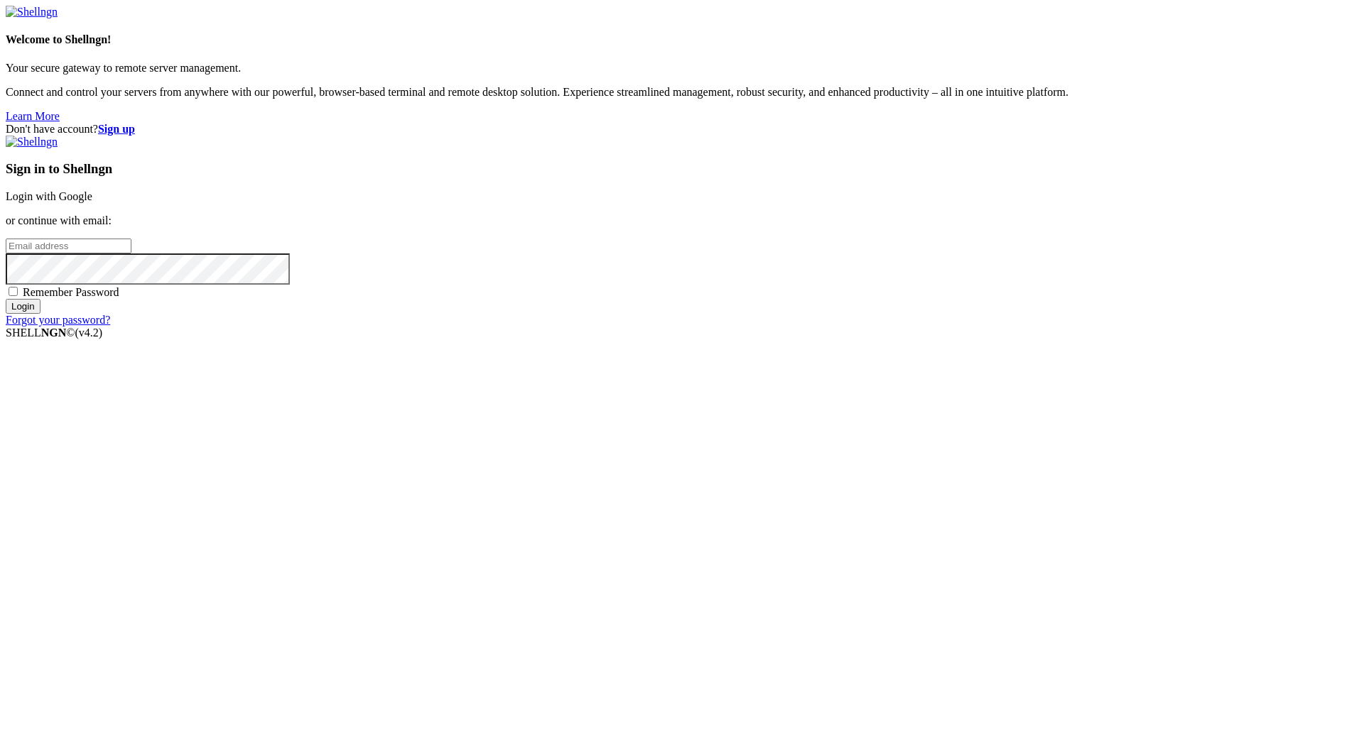  I want to click on a: Forgot your password?, so click(58, 320).